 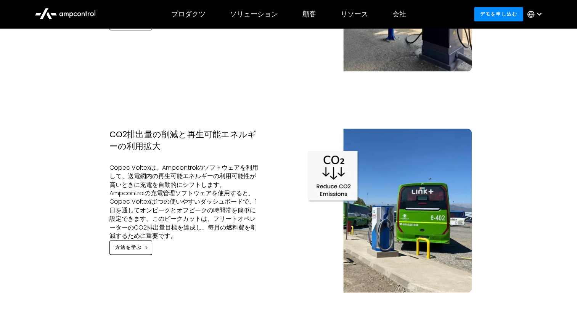 I want to click on p: Copec Voltexは、Ampcontrolのソフトウェアを利用して、送電網内の再生可能エネルギーの利用可能性が高いときに充電を自動的にシフトします。Ampcontrolの充電管理ソフトウェ..., so click(x=184, y=202).